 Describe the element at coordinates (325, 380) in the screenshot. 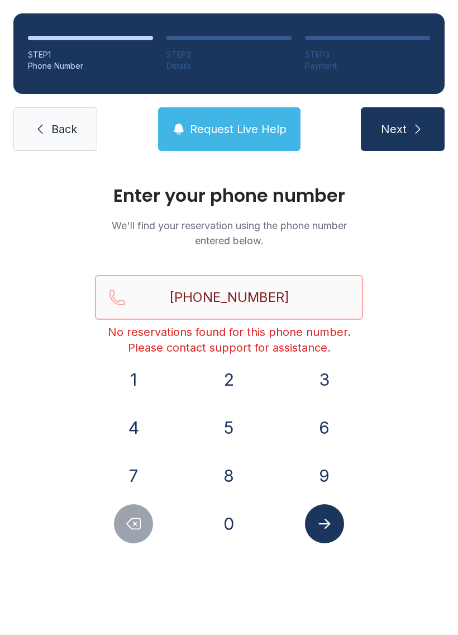

I see `button: 3` at that location.